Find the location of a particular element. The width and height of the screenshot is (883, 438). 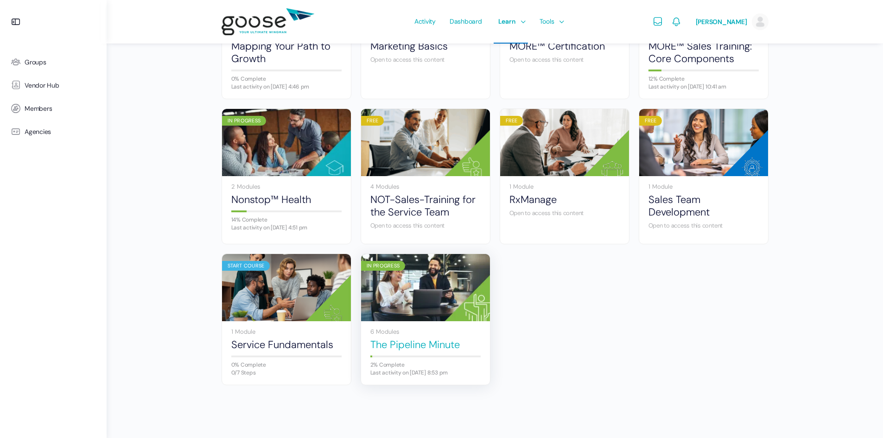

a: MORE™ Certification is located at coordinates (565, 46).